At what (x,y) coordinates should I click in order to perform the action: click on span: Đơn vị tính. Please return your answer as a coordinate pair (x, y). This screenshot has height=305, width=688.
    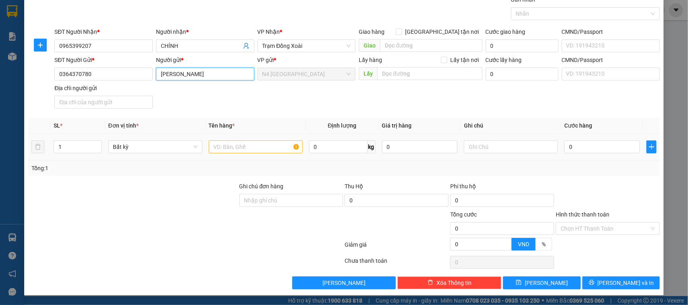
    Looking at the image, I should click on (123, 126).